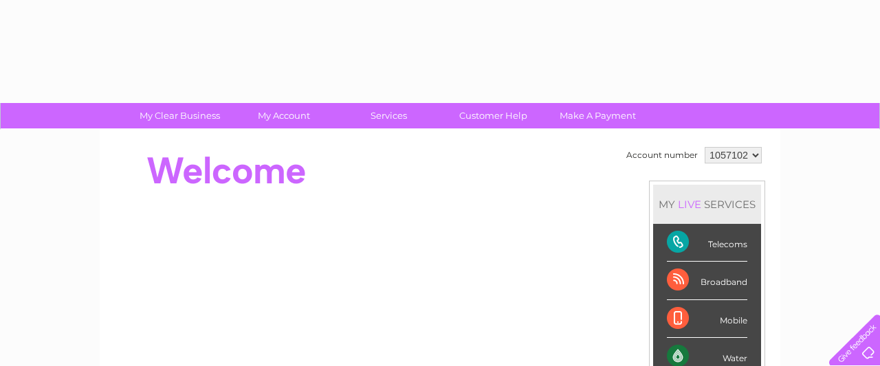 The width and height of the screenshot is (880, 366). What do you see at coordinates (598, 116) in the screenshot?
I see `a: Make A Payment` at bounding box center [598, 116].